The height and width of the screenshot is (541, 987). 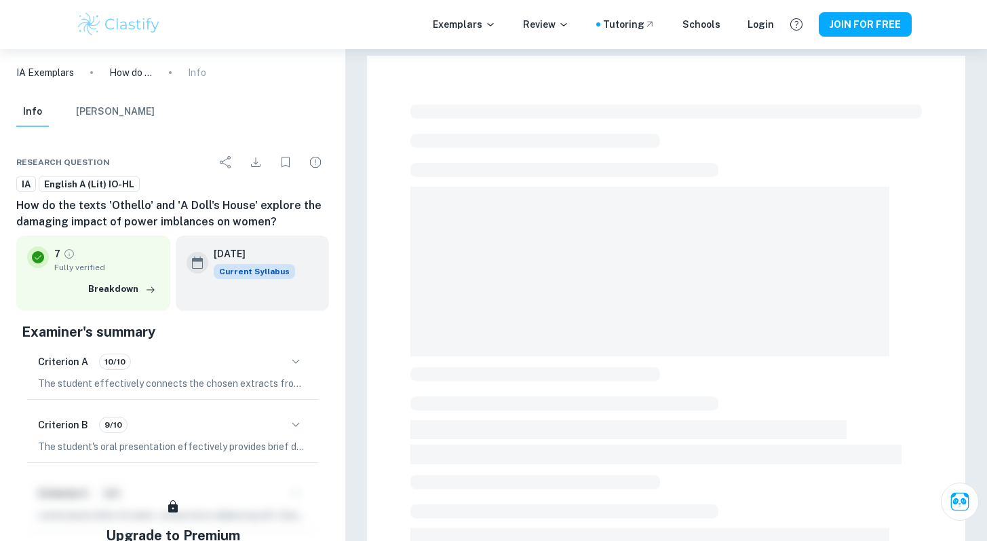 What do you see at coordinates (122, 289) in the screenshot?
I see `button: Breakdown` at bounding box center [122, 289].